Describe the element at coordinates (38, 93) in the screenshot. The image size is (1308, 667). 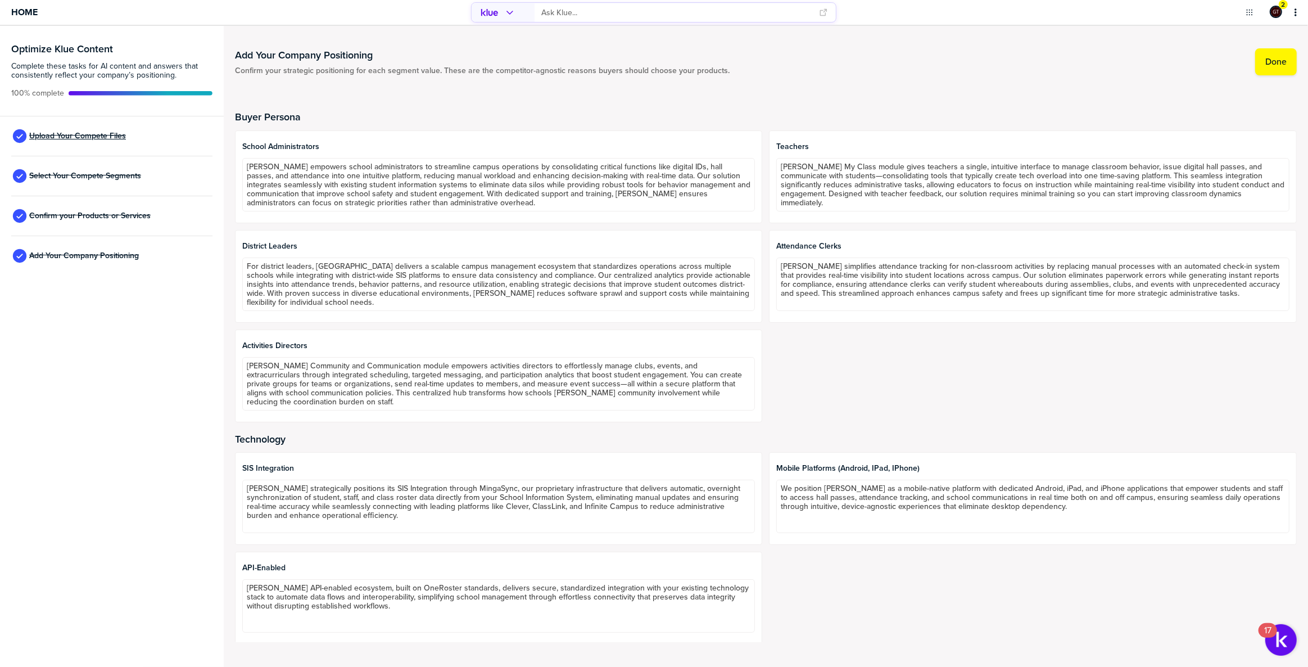
I see `span: Active` at that location.